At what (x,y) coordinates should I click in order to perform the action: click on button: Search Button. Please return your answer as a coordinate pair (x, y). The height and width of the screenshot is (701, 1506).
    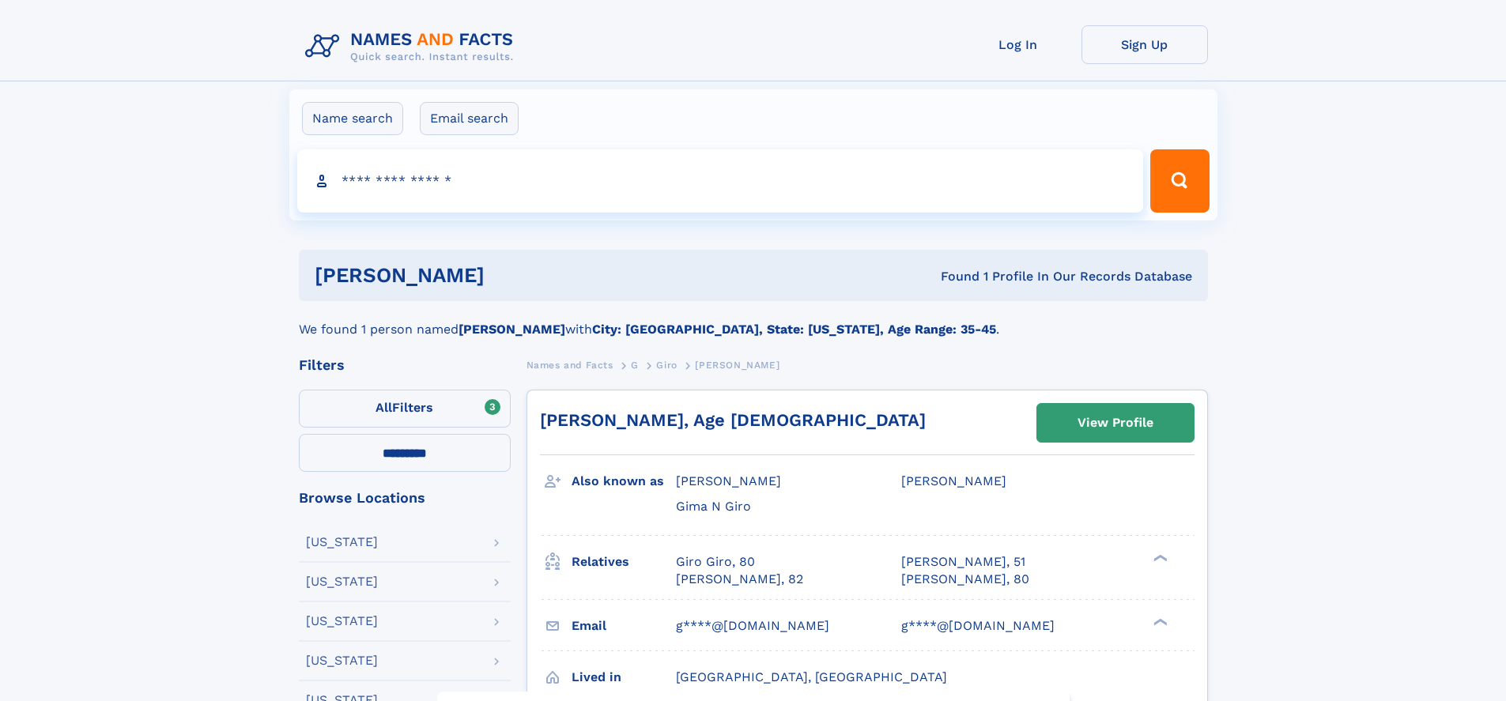
    Looking at the image, I should click on (1179, 181).